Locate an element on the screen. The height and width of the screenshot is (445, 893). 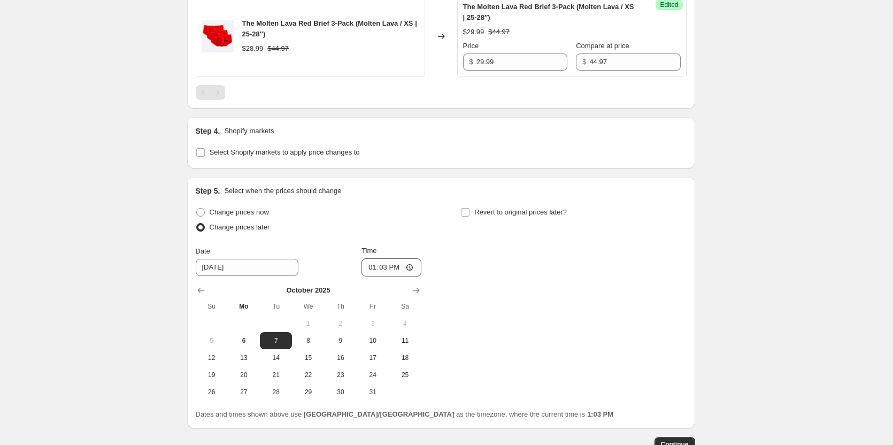
button: Sunday October 12 2025 is located at coordinates (212, 358).